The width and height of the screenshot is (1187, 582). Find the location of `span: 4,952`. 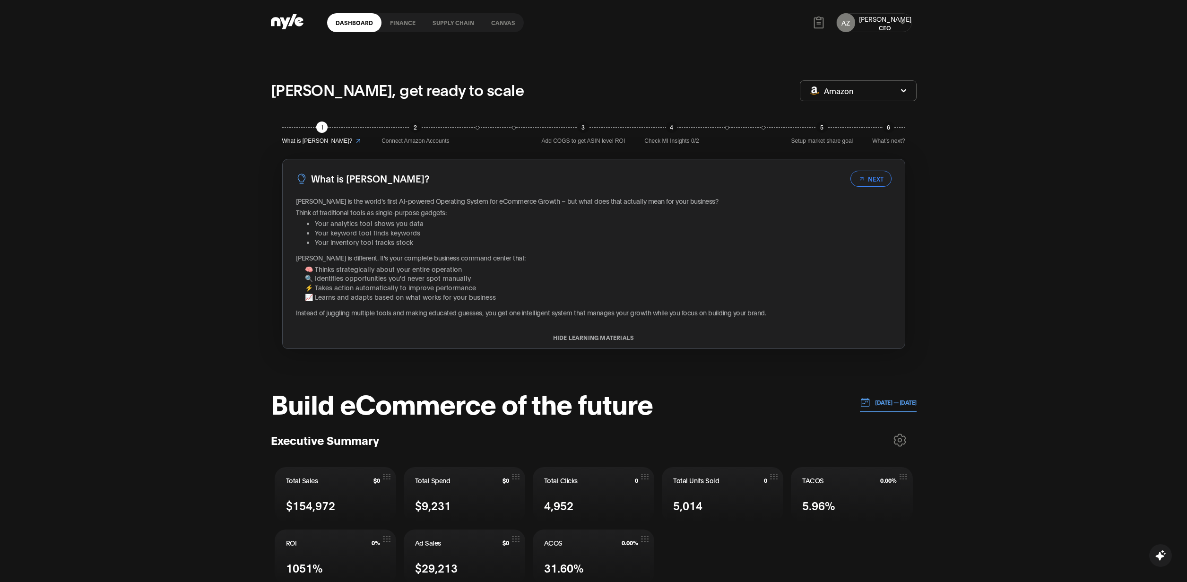

span: 4,952 is located at coordinates (559, 505).